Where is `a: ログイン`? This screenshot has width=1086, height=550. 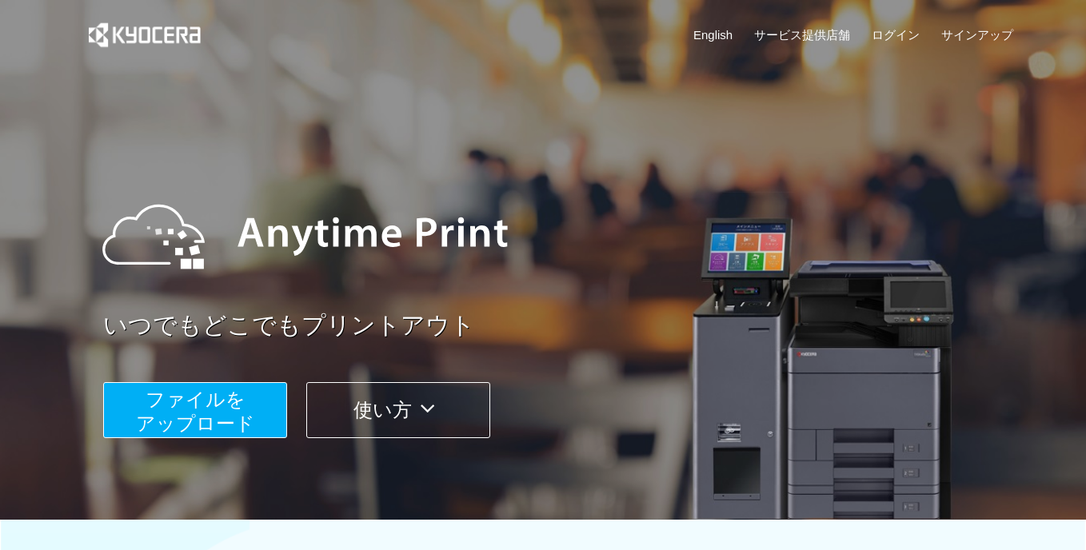
a: ログイン is located at coordinates (895, 34).